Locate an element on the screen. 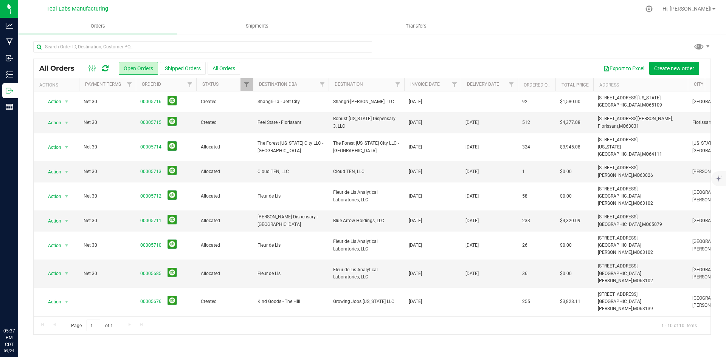 This screenshot has height=357, width=726. inline-svg: Analytics is located at coordinates (9, 26).